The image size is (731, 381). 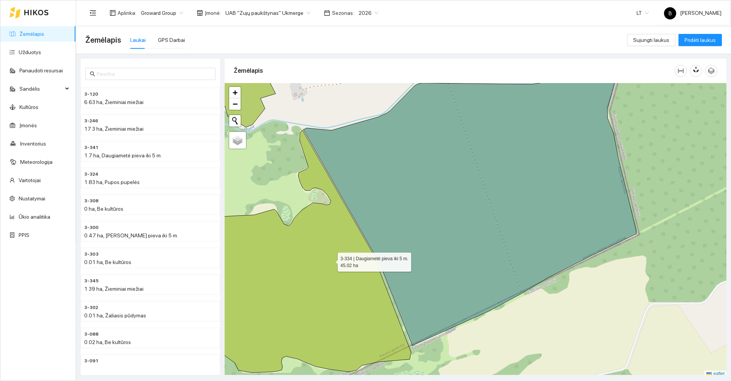 What do you see at coordinates (91, 334) in the screenshot?
I see `span: 3-088` at bounding box center [91, 334].